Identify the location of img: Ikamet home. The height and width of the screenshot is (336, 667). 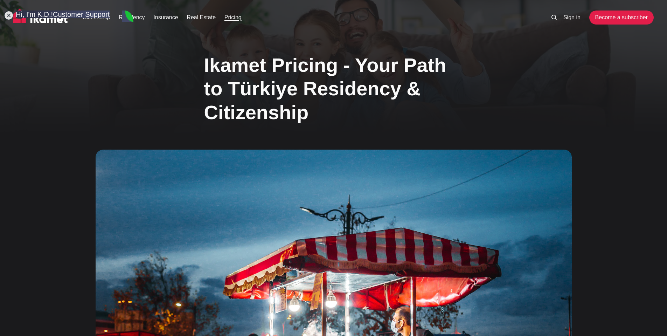
(42, 18).